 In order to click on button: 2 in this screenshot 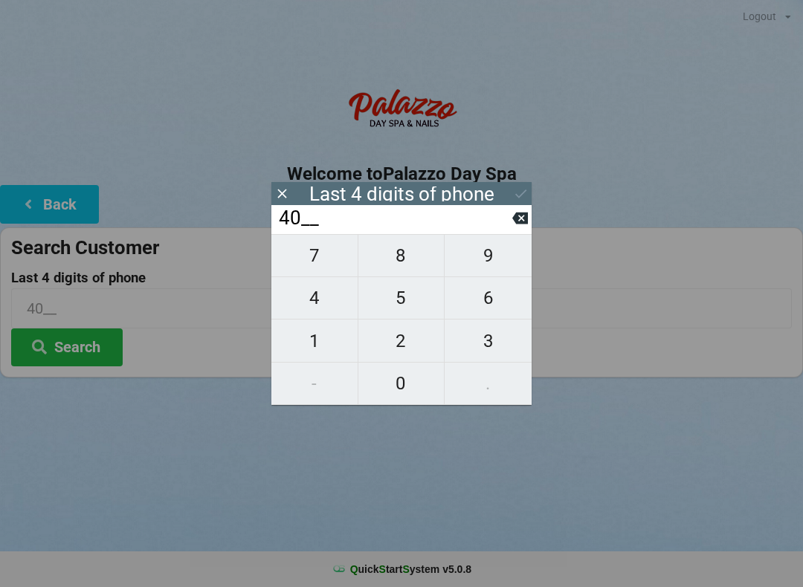, I will do `click(402, 341)`.